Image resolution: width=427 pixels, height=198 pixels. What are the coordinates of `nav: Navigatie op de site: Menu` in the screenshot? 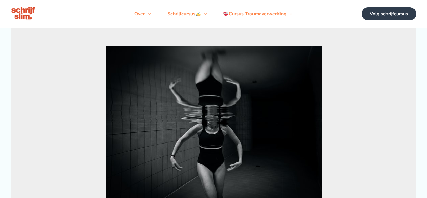 It's located at (213, 14).